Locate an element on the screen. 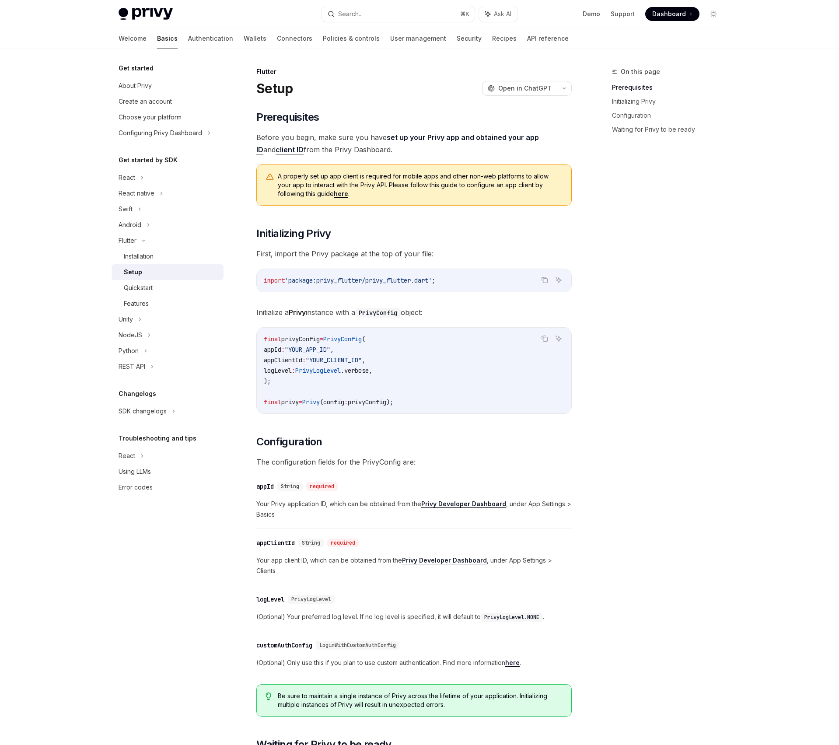 The image size is (839, 745). a: Initializing Privy is located at coordinates (669, 101).